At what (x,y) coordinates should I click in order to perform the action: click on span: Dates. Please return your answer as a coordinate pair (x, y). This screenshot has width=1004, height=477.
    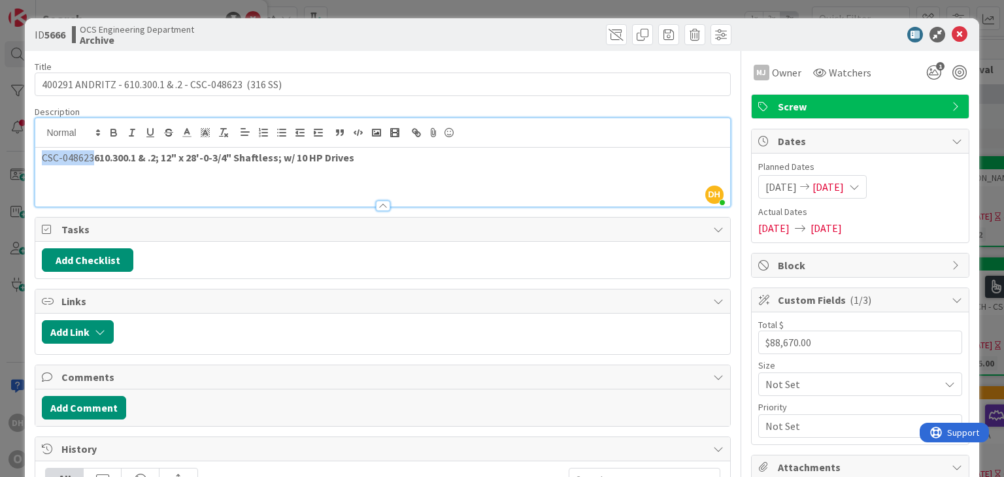
    Looking at the image, I should click on (861, 141).